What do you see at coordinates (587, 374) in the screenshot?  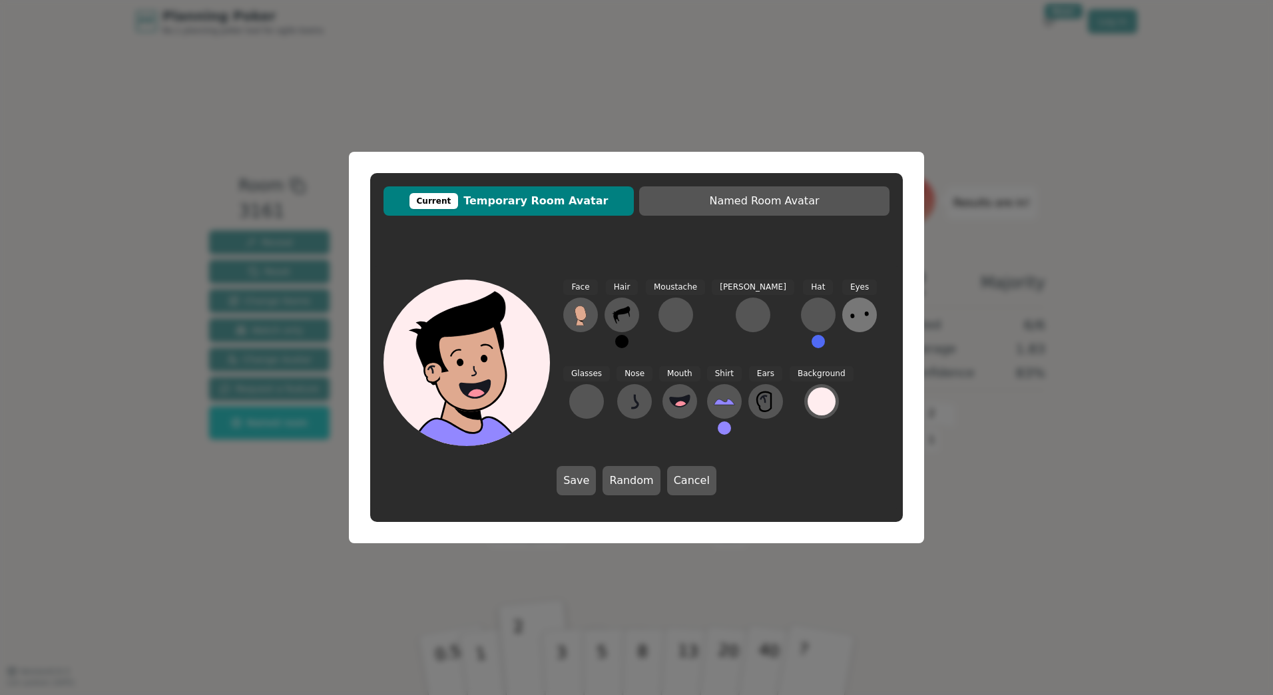 I see `span: Glasses` at bounding box center [587, 374].